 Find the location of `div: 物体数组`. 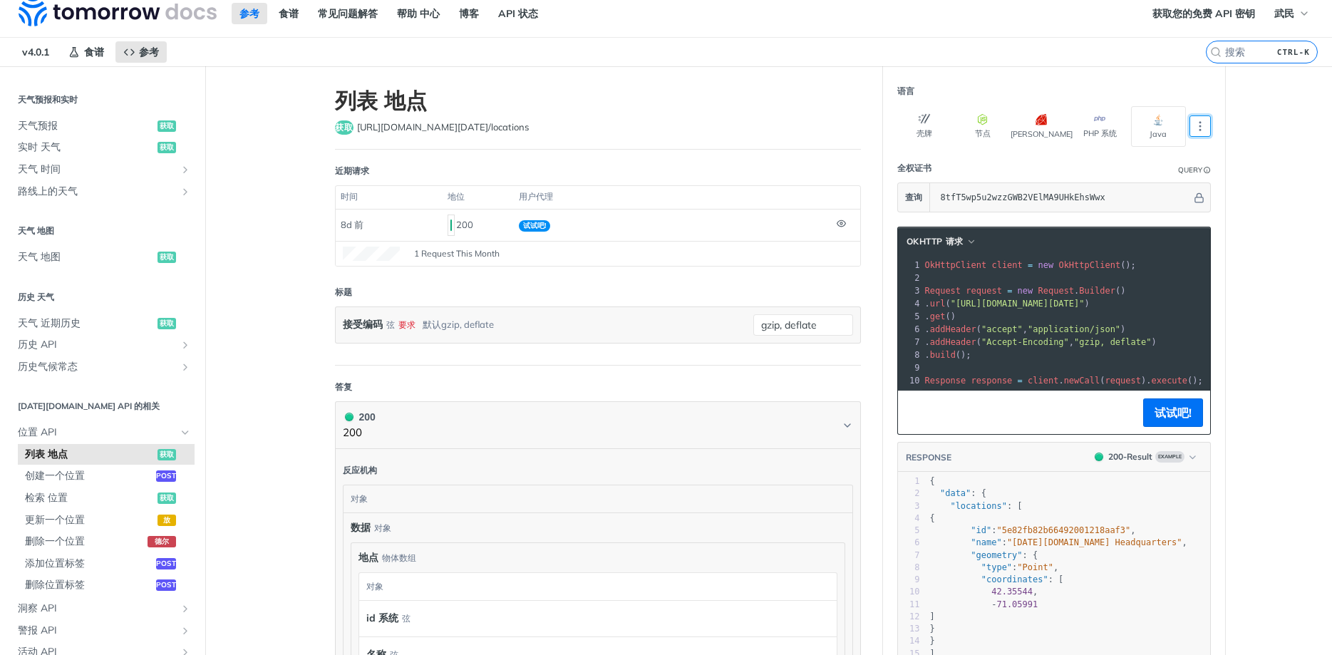

div: 物体数组 is located at coordinates (399, 558).